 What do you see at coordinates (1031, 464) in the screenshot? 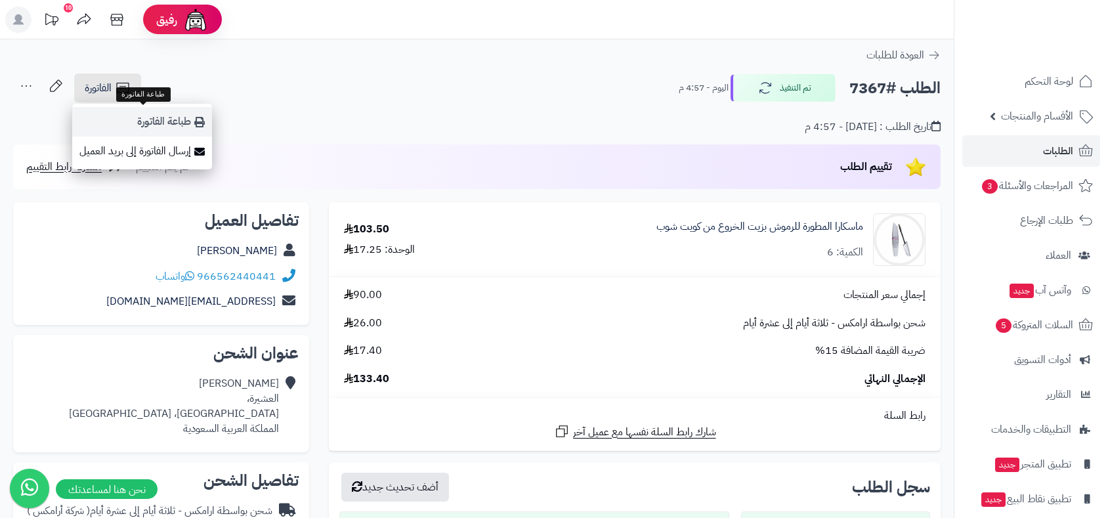
I see `a: تطبيق المتجرجديد` at bounding box center [1031, 464].